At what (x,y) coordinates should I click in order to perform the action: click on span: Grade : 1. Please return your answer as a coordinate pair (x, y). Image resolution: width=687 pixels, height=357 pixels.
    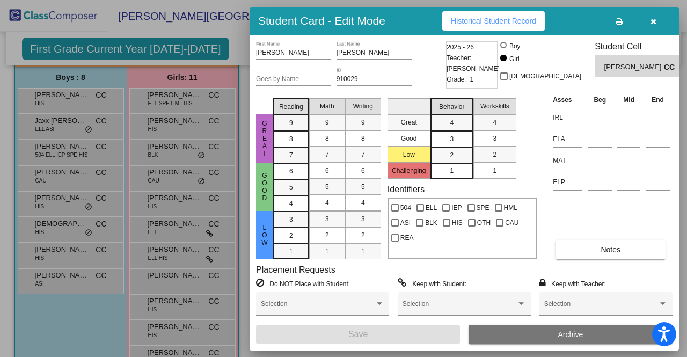
    Looking at the image, I should click on (460, 79).